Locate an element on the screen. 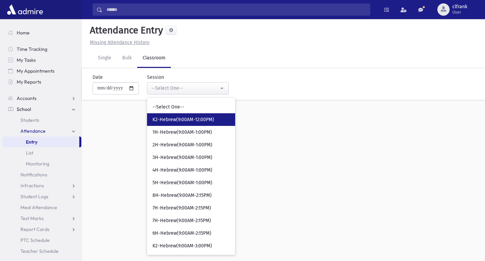 The width and height of the screenshot is (485, 261). a: Missing Attendance History is located at coordinates (118, 42).